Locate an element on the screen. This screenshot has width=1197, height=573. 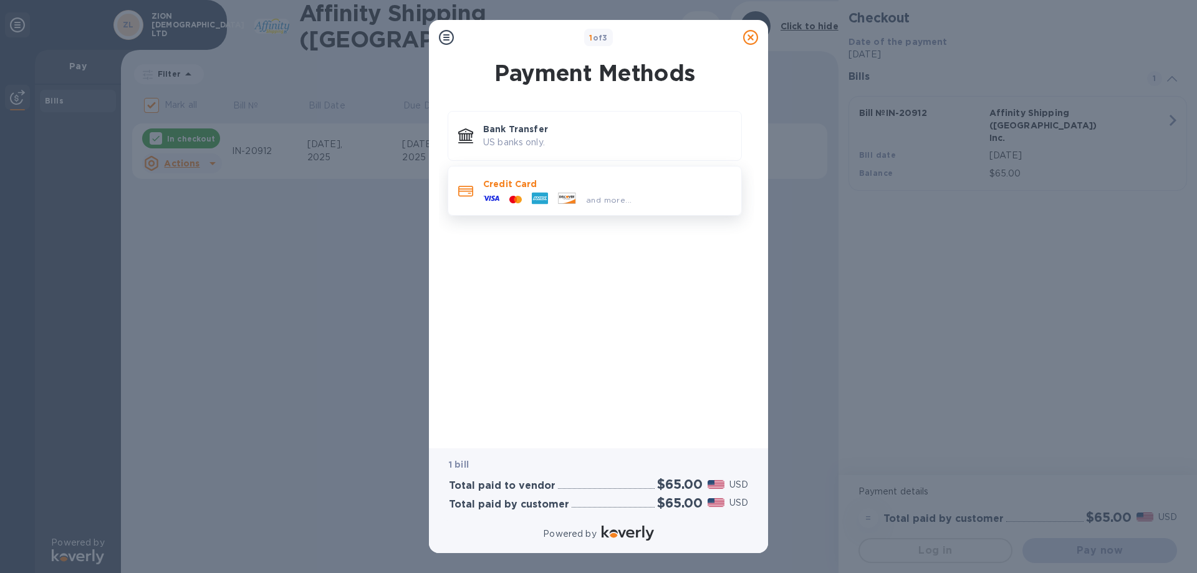
p: Bank Transfer is located at coordinates (607, 129).